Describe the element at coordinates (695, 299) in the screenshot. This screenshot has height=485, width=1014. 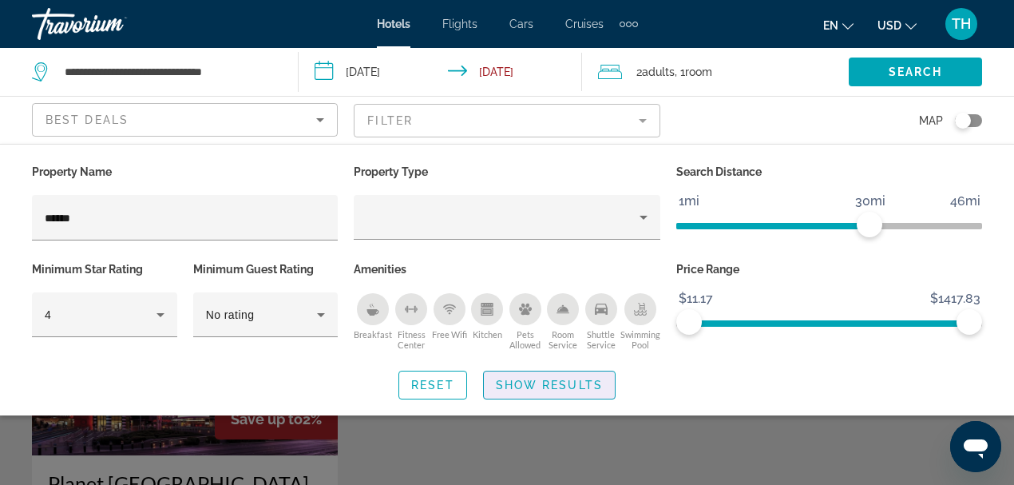
I see `span: $11.17` at that location.